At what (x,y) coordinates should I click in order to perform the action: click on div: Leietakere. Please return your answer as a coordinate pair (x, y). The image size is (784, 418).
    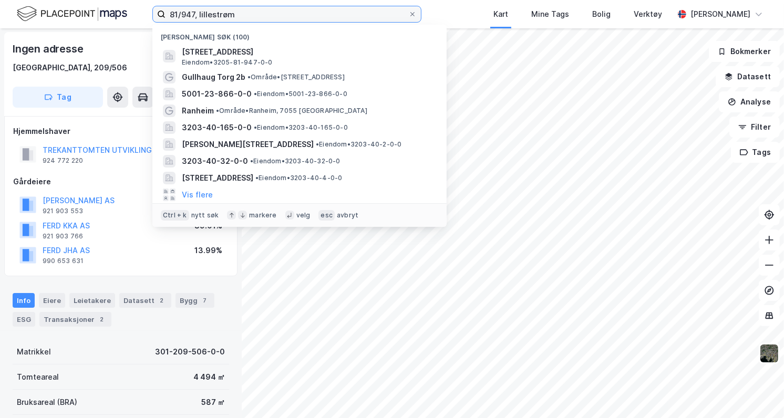
    Looking at the image, I should click on (92, 300).